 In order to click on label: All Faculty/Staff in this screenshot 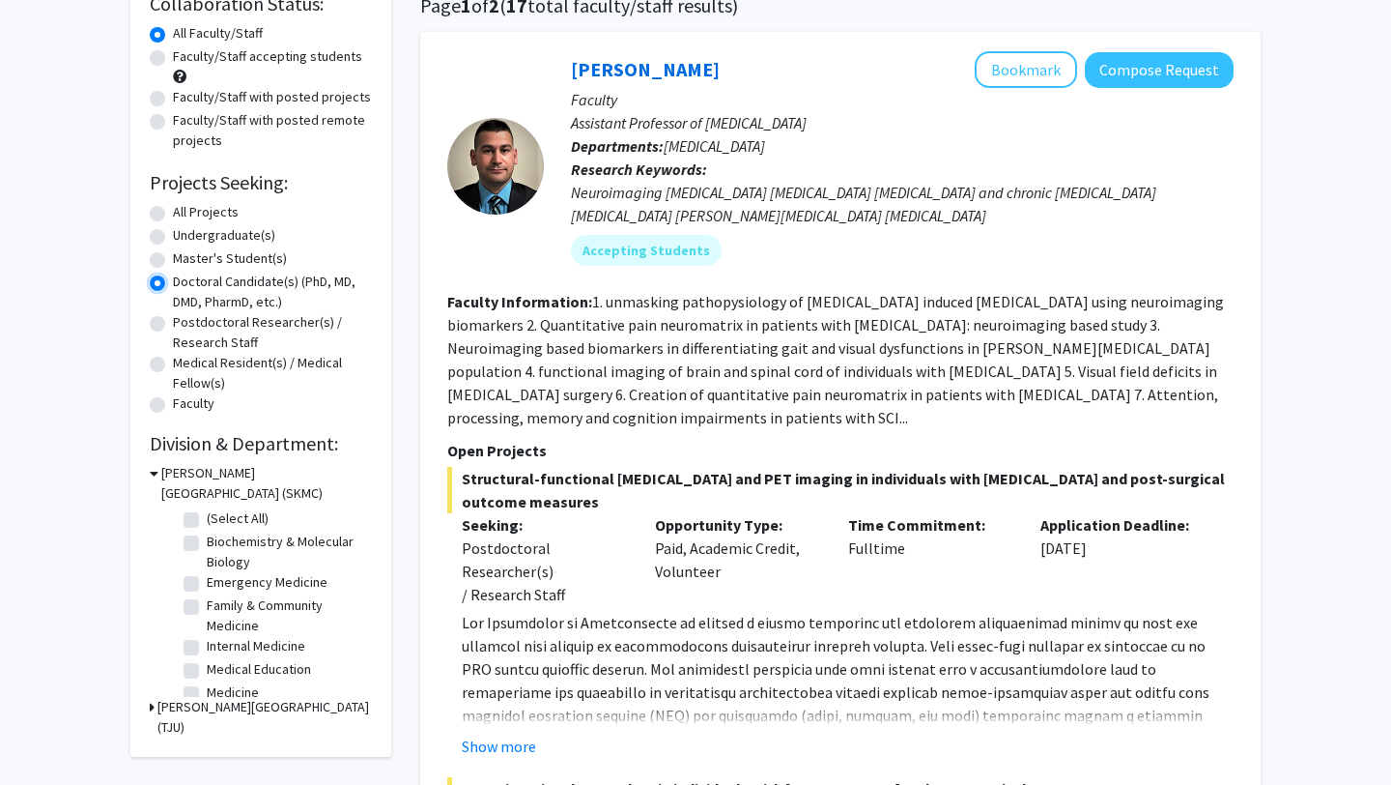, I will do `click(217, 33)`.